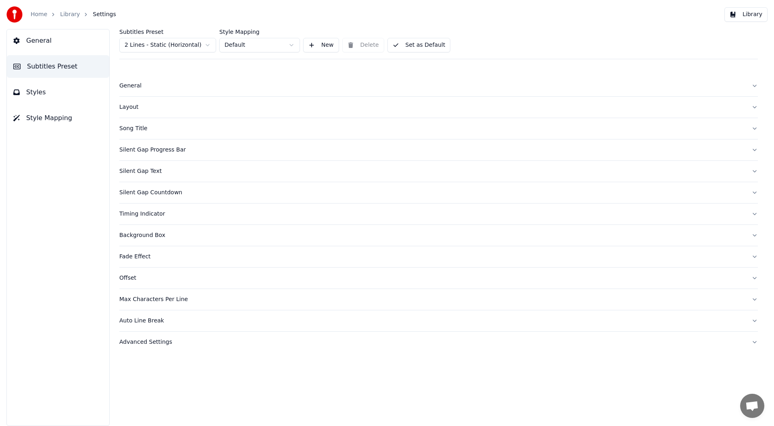 The width and height of the screenshot is (774, 426). I want to click on button: Offset, so click(438, 278).